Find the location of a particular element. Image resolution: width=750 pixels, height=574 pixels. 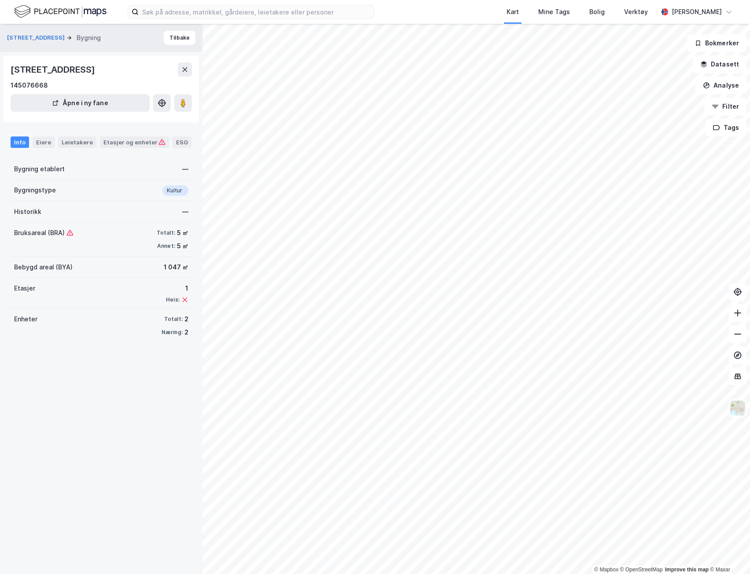

div: Annet: is located at coordinates (166, 246).